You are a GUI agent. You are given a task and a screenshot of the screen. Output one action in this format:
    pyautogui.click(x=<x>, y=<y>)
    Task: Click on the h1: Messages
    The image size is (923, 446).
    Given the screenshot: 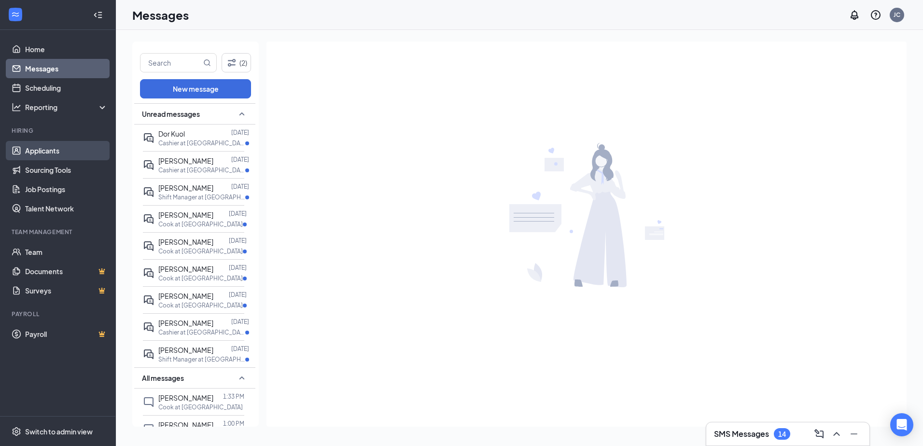 What is the action you would take?
    pyautogui.click(x=160, y=15)
    